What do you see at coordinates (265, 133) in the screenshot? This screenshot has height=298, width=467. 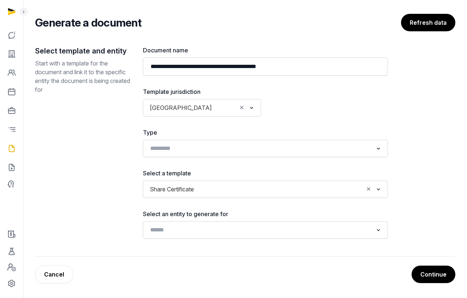 I see `label: Type` at bounding box center [265, 133].